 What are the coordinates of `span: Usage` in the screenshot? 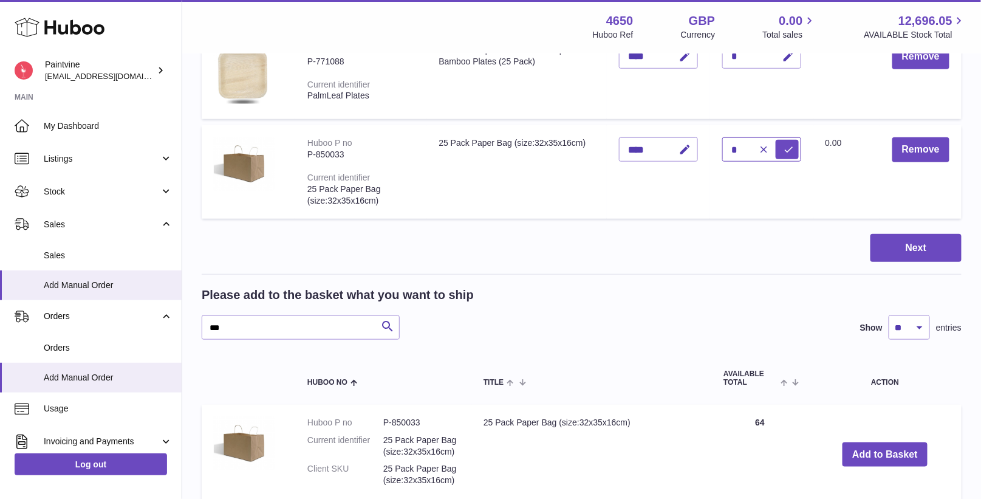 It's located at (108, 408).